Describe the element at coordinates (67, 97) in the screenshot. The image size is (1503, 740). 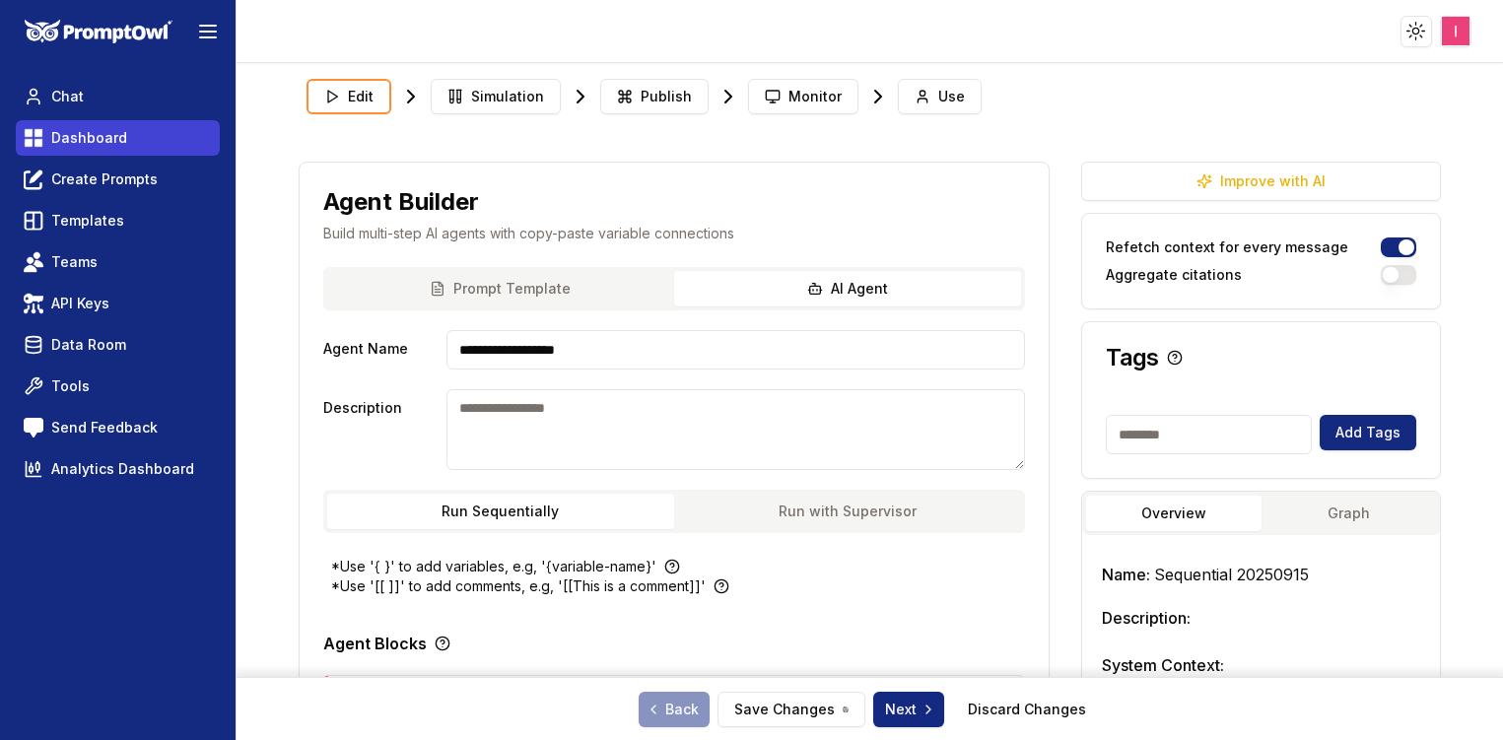
I see `span: Chat` at that location.